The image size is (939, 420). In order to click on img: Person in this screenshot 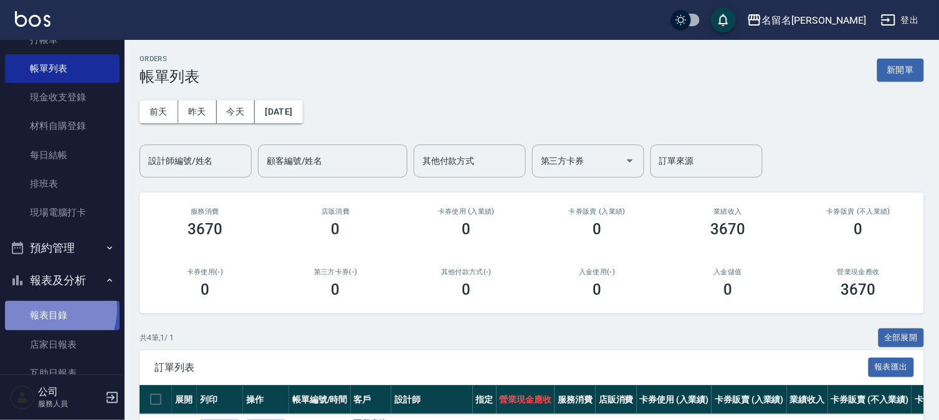, I will do `click(22, 398)`.